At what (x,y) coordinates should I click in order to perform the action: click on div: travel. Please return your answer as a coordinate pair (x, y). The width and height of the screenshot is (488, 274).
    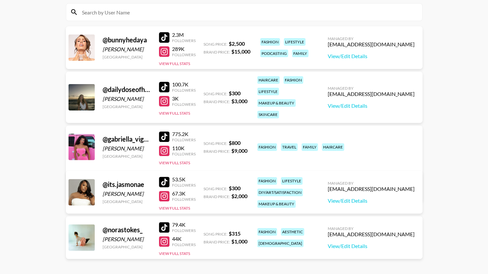
    Looking at the image, I should click on (289, 147).